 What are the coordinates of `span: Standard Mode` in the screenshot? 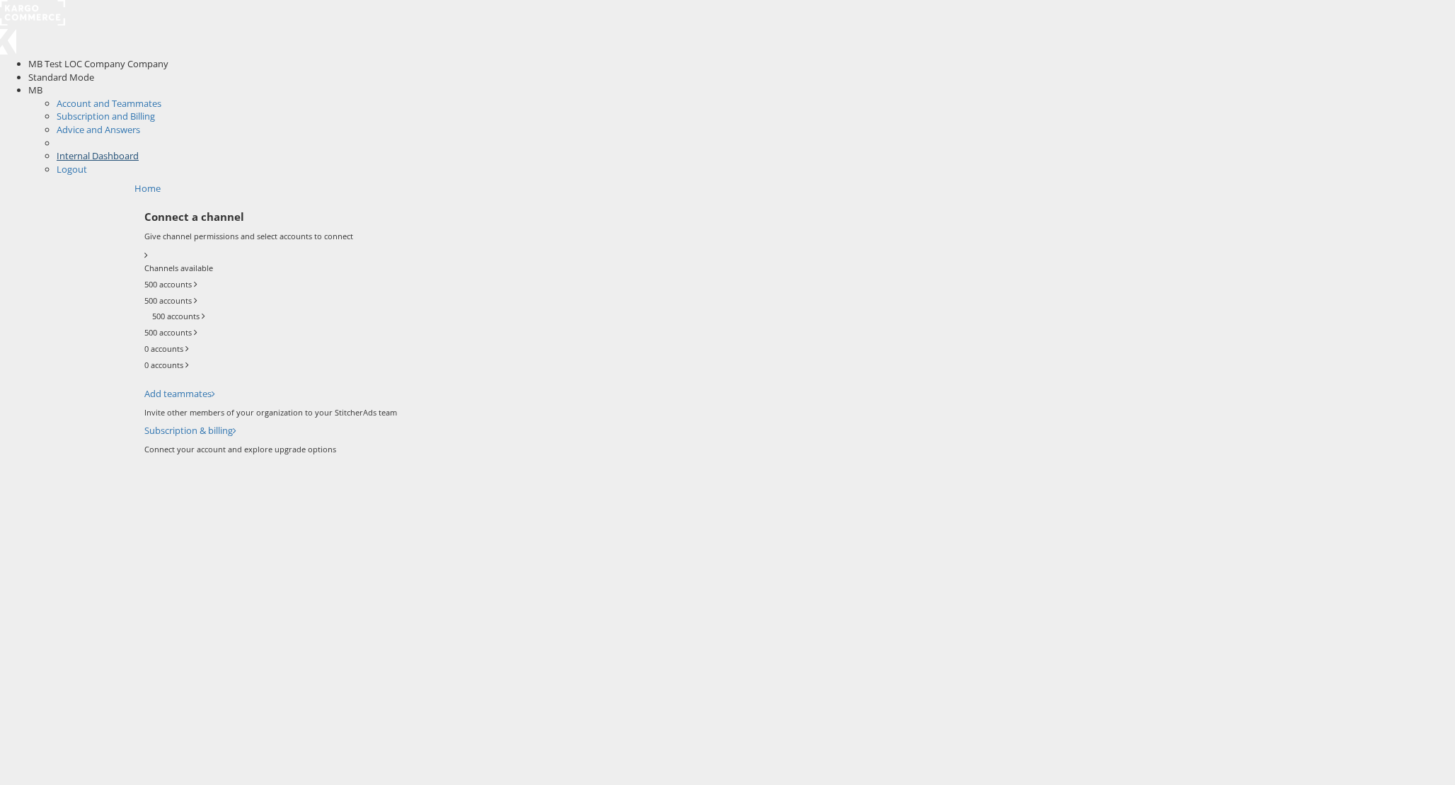 It's located at (61, 77).